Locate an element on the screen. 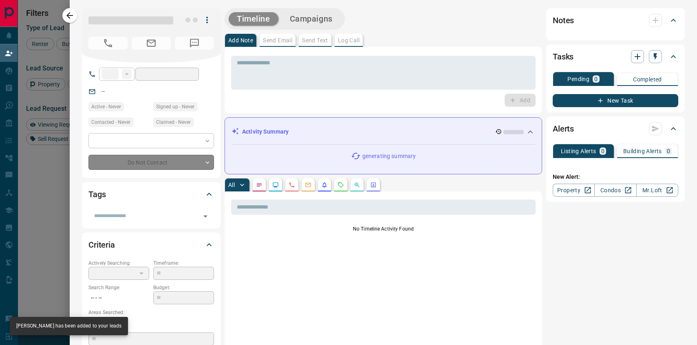  div: Alerts is located at coordinates (615, 129).